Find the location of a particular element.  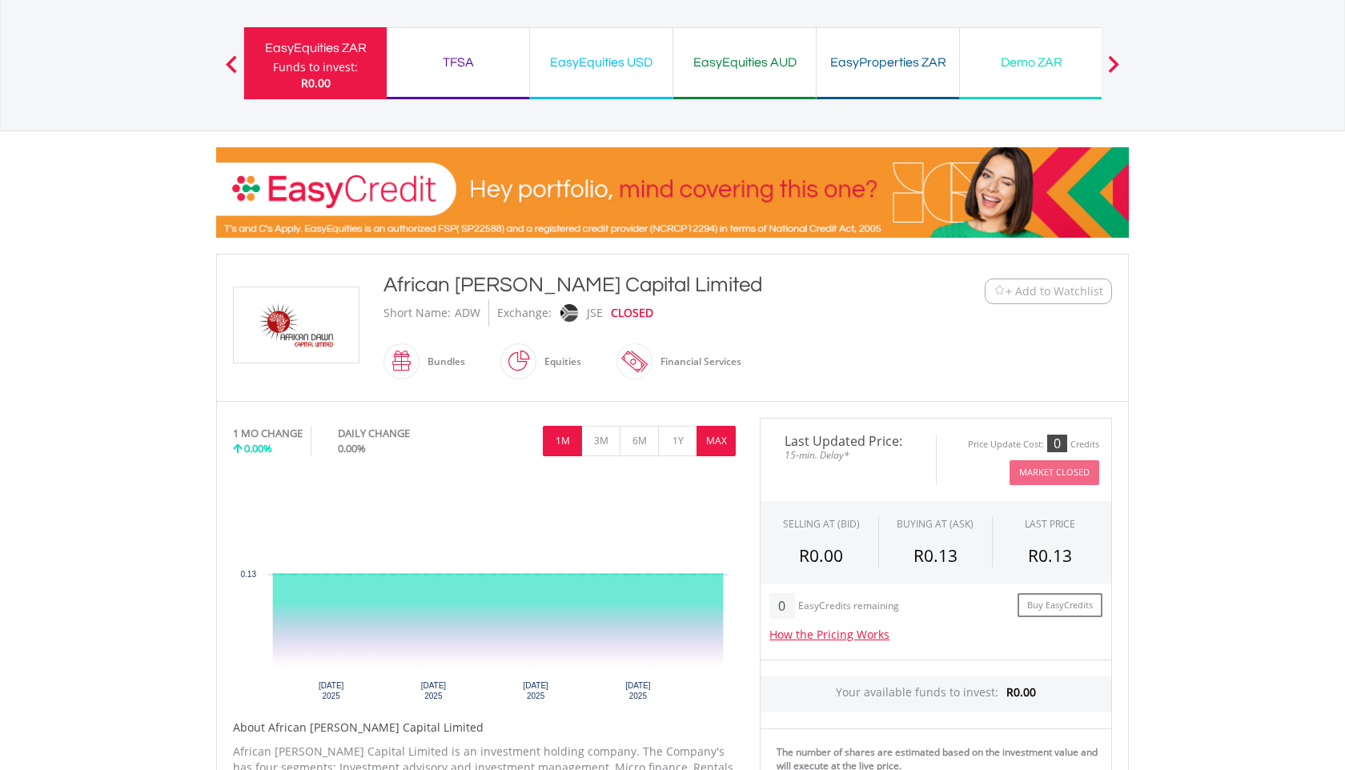

div: ADW is located at coordinates (468, 313).